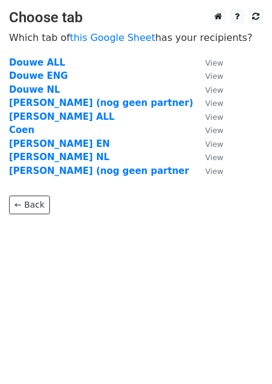  I want to click on h3: Choose tab, so click(136, 17).